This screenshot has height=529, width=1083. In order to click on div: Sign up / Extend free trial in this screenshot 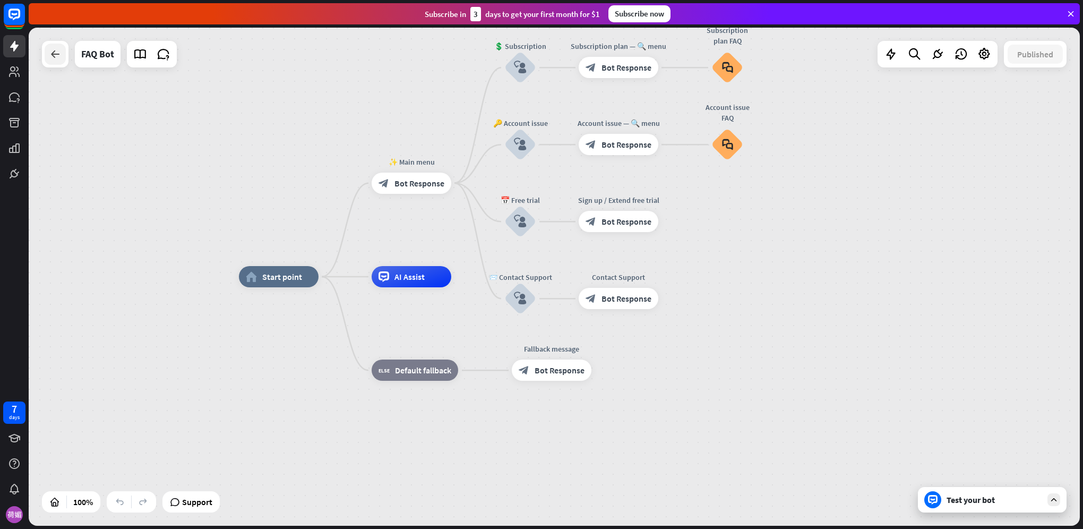, I will do `click(618, 200)`.